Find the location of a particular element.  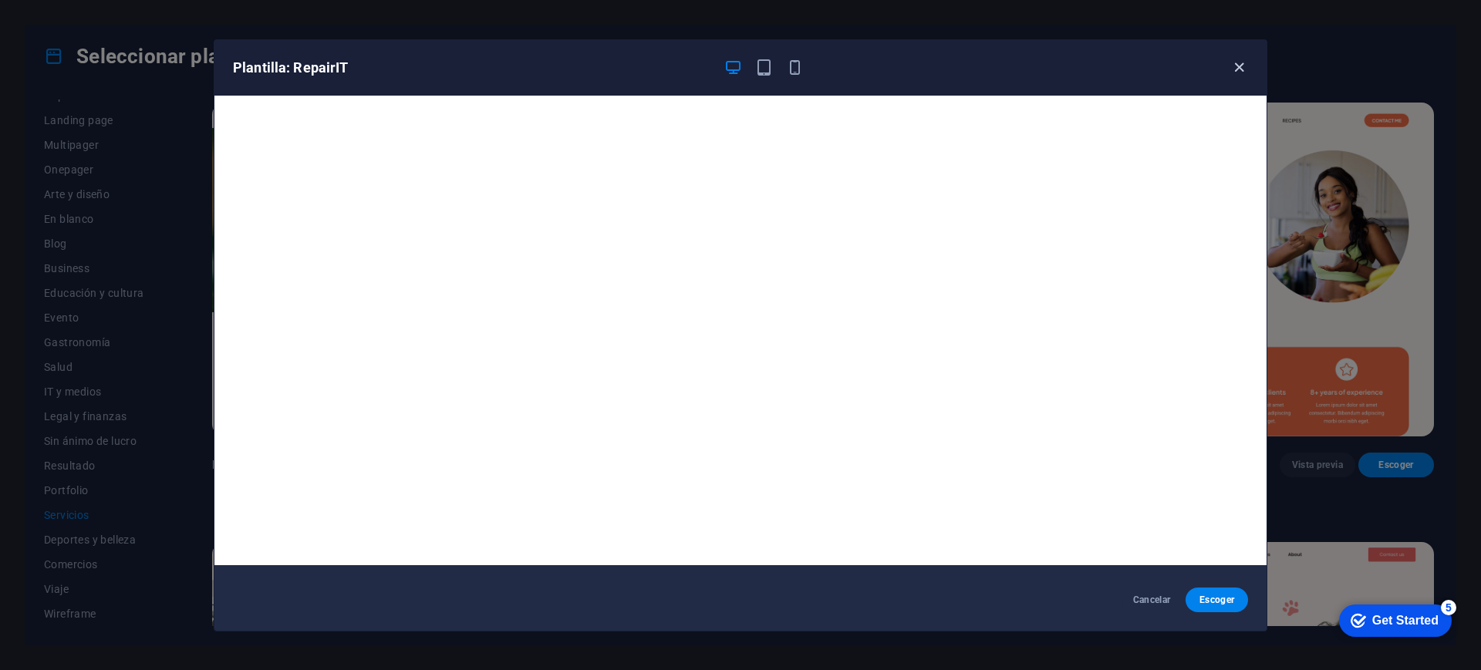

button: Cancelar is located at coordinates (1152, 600).